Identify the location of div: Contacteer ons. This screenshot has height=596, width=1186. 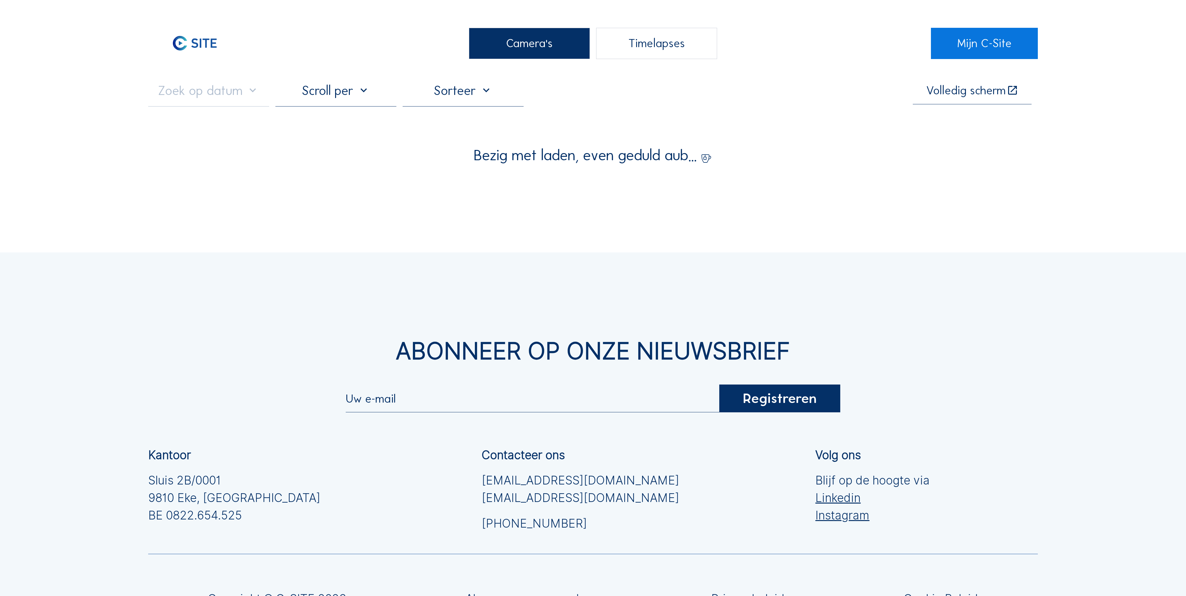
(523, 455).